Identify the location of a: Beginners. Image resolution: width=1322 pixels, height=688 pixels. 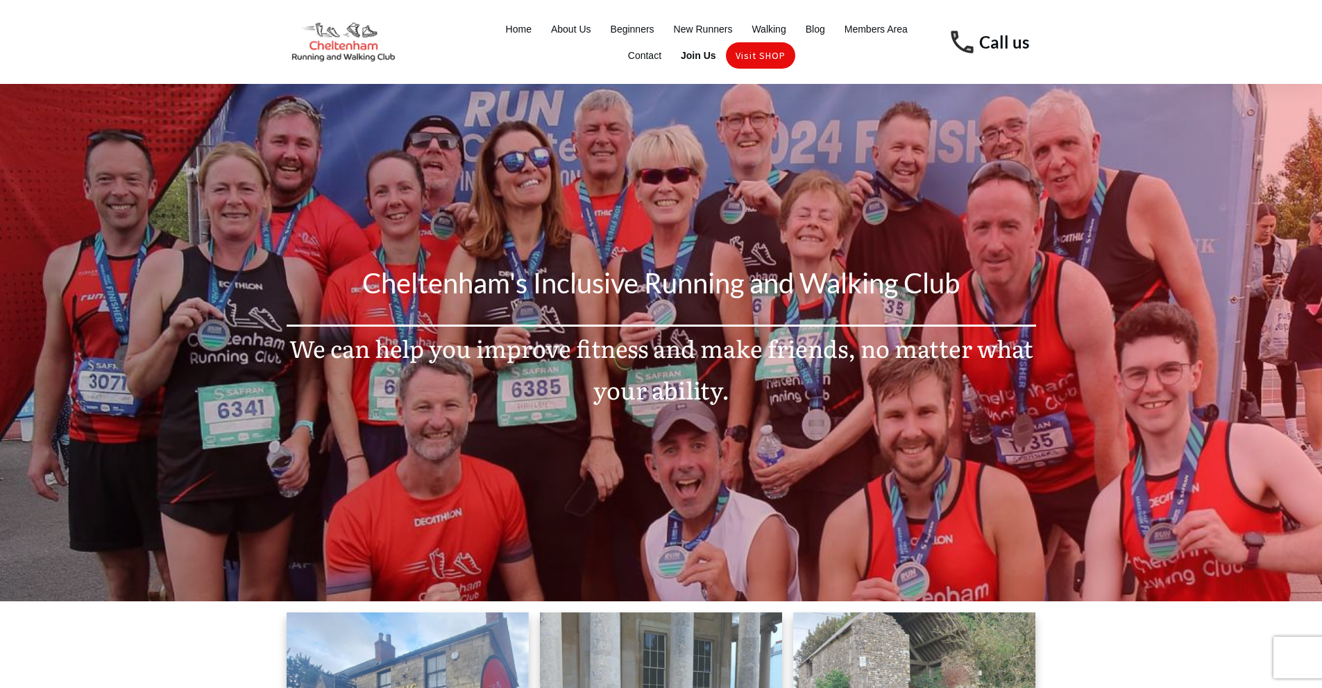
(632, 29).